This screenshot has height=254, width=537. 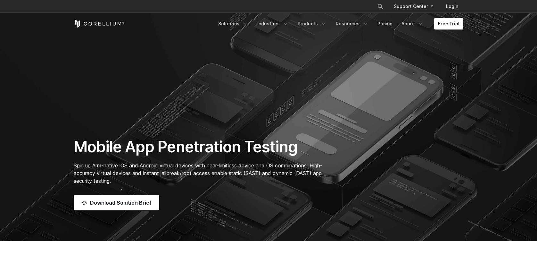 What do you see at coordinates (413, 24) in the screenshot?
I see `a: About` at bounding box center [413, 24].